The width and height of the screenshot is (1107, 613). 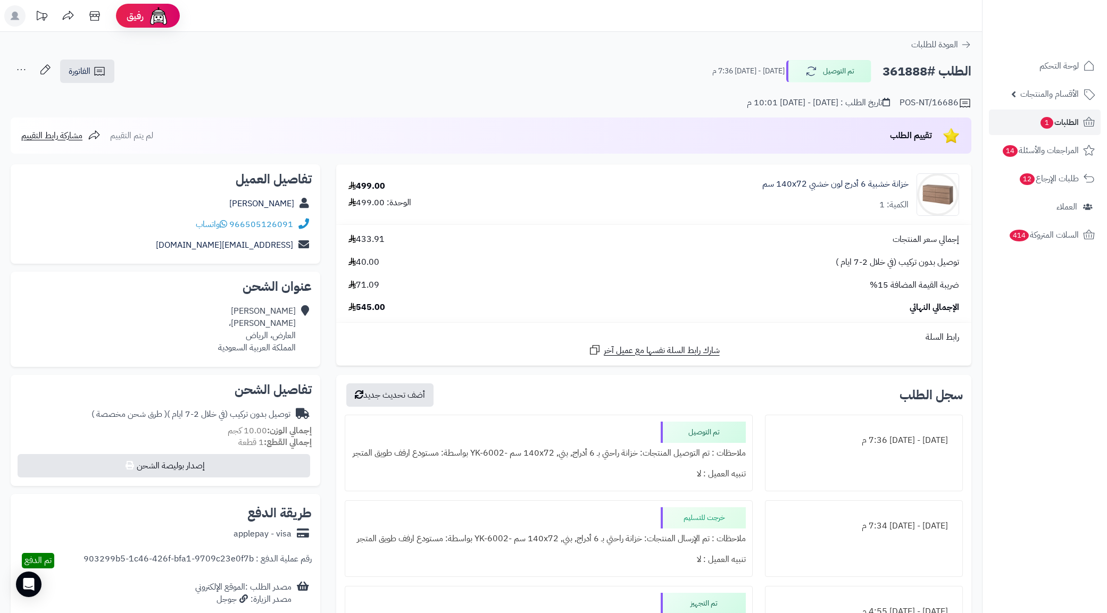 What do you see at coordinates (897, 262) in the screenshot?
I see `span: توصيل بدون تركيب (في خلال 2-7 ايام )` at bounding box center [897, 262].